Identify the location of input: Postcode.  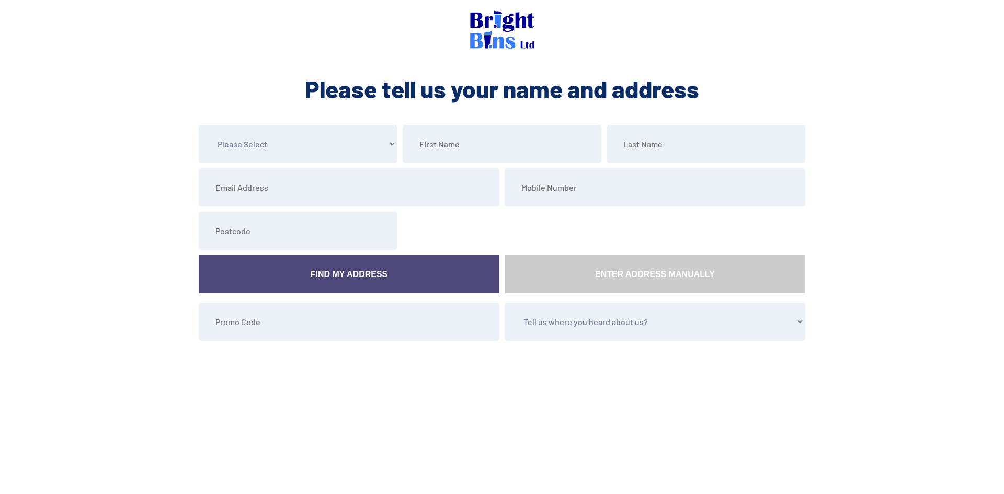
(298, 231).